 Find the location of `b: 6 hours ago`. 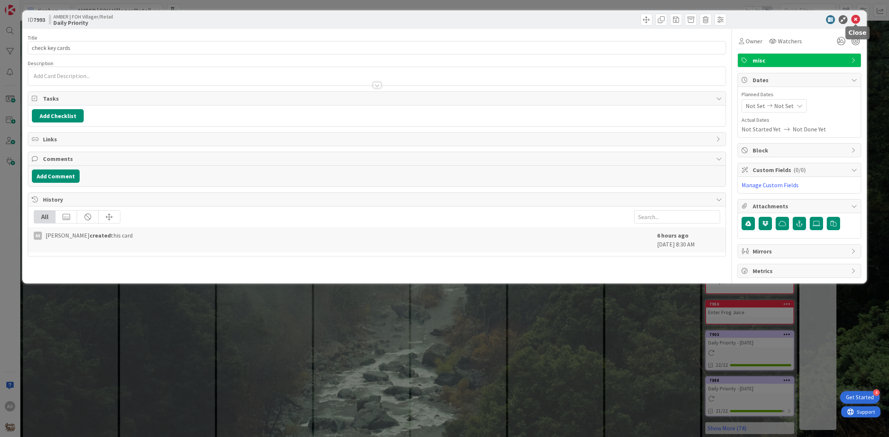

b: 6 hours ago is located at coordinates (673, 236).